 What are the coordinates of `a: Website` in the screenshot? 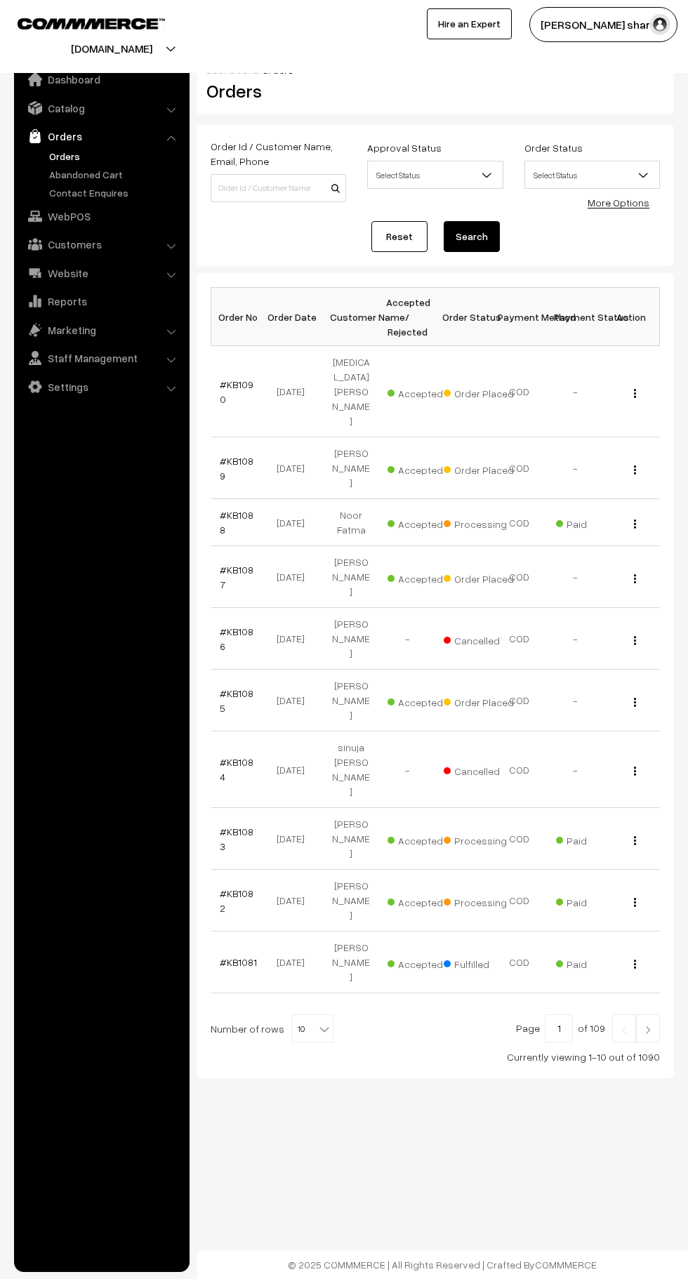 It's located at (101, 273).